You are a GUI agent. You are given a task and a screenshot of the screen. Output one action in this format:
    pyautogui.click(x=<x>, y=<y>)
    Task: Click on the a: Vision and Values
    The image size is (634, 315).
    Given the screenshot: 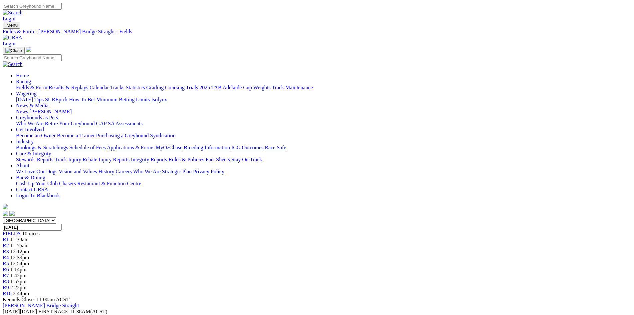 What is the action you would take?
    pyautogui.click(x=78, y=171)
    